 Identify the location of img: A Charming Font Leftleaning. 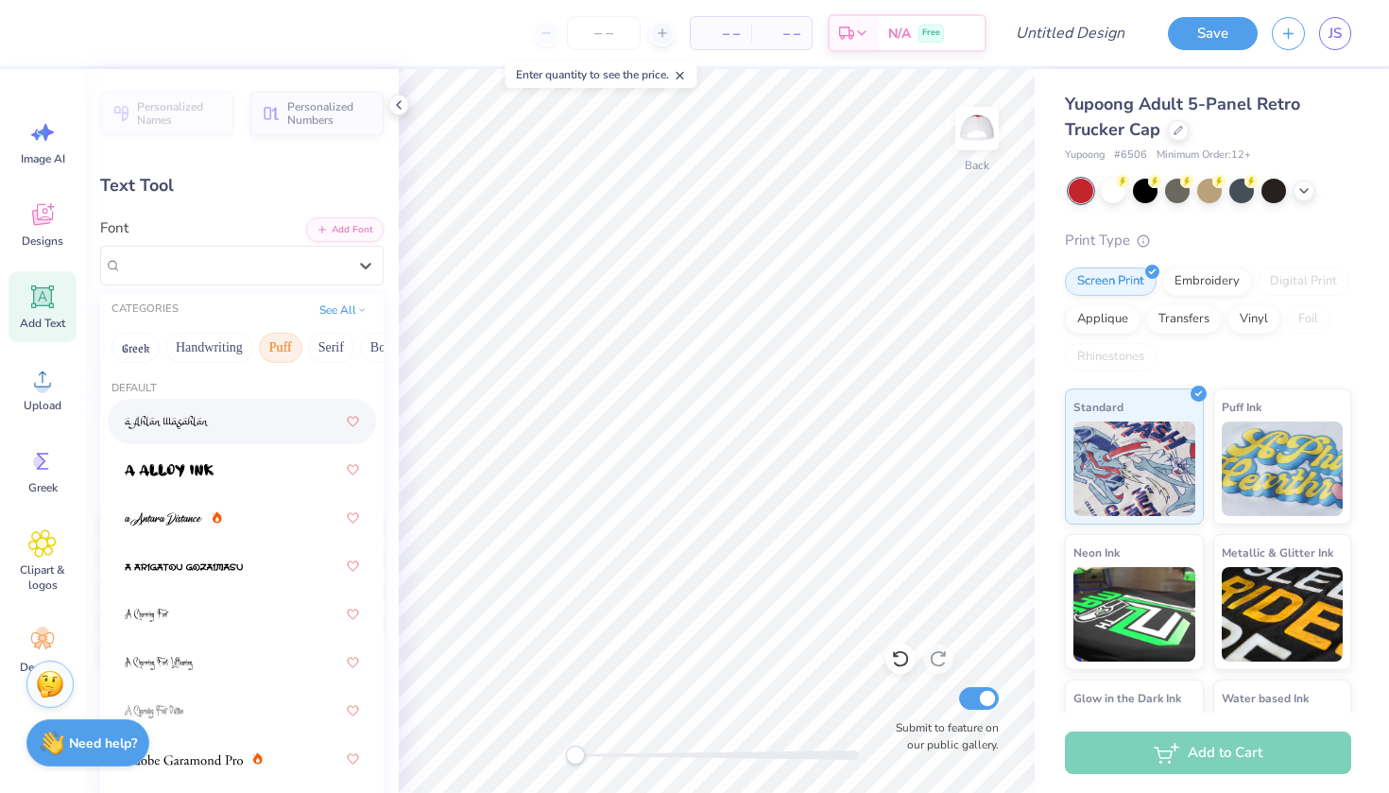
(159, 664).